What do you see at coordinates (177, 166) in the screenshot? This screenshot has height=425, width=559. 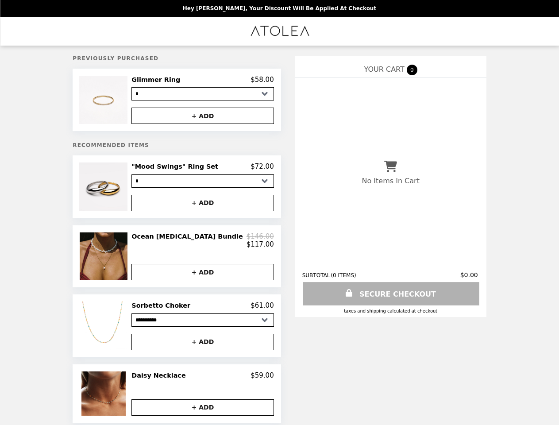 I see `h2: "Mood Swings" Ring Set` at bounding box center [177, 166].